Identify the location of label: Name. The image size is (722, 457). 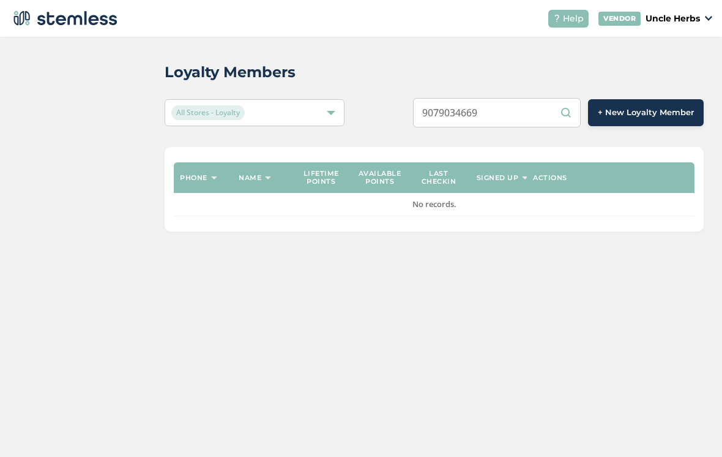
(250, 178).